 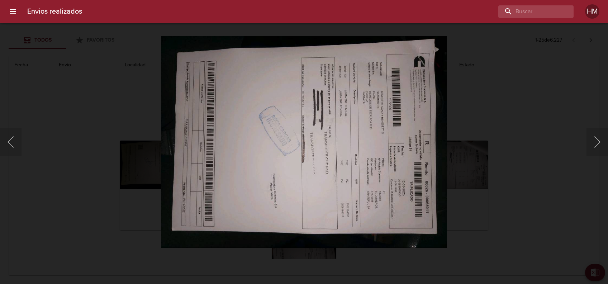 I want to click on button: menu, so click(x=13, y=11).